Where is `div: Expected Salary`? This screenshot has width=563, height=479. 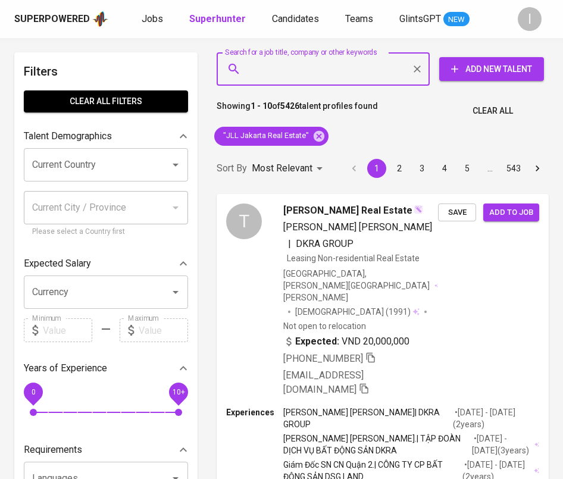
div: Expected Salary is located at coordinates (106, 264).